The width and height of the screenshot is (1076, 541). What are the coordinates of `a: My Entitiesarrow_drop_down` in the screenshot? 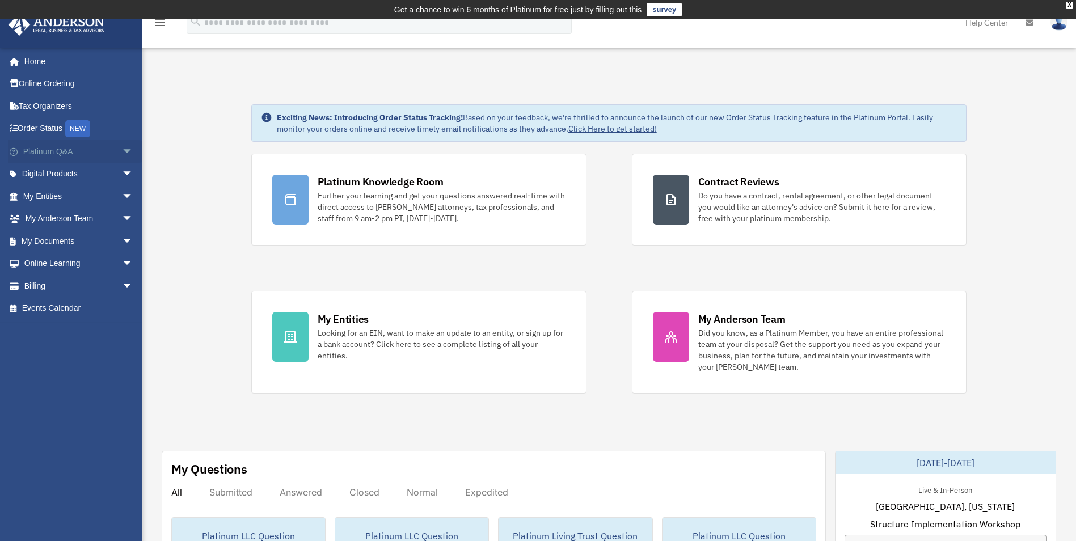 It's located at (79, 196).